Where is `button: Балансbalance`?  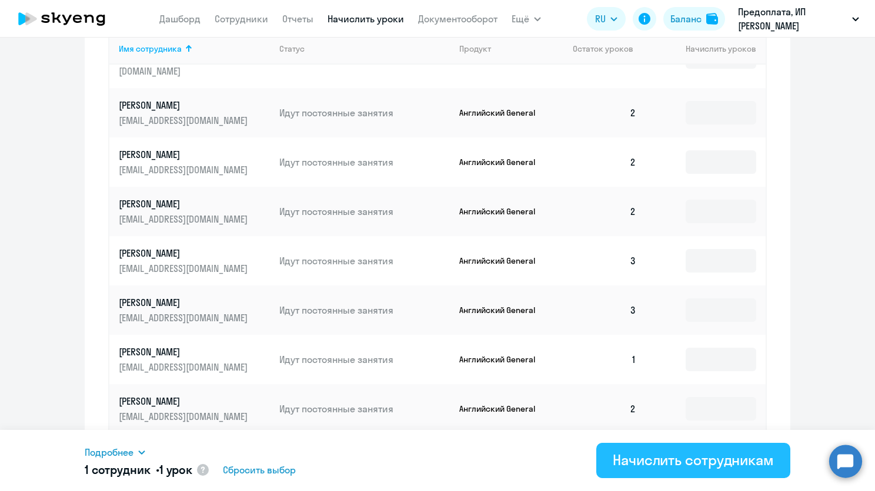
button: Балансbalance is located at coordinates (694, 19).